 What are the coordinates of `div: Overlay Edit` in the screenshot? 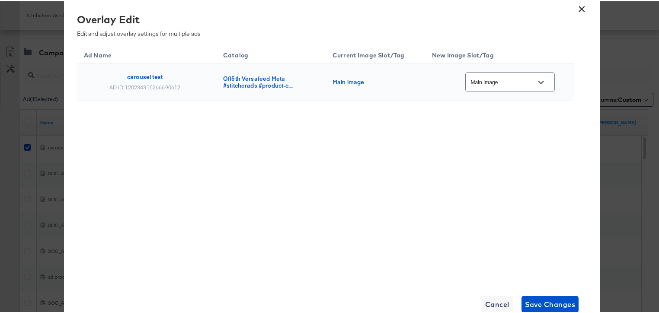 It's located at (322, 18).